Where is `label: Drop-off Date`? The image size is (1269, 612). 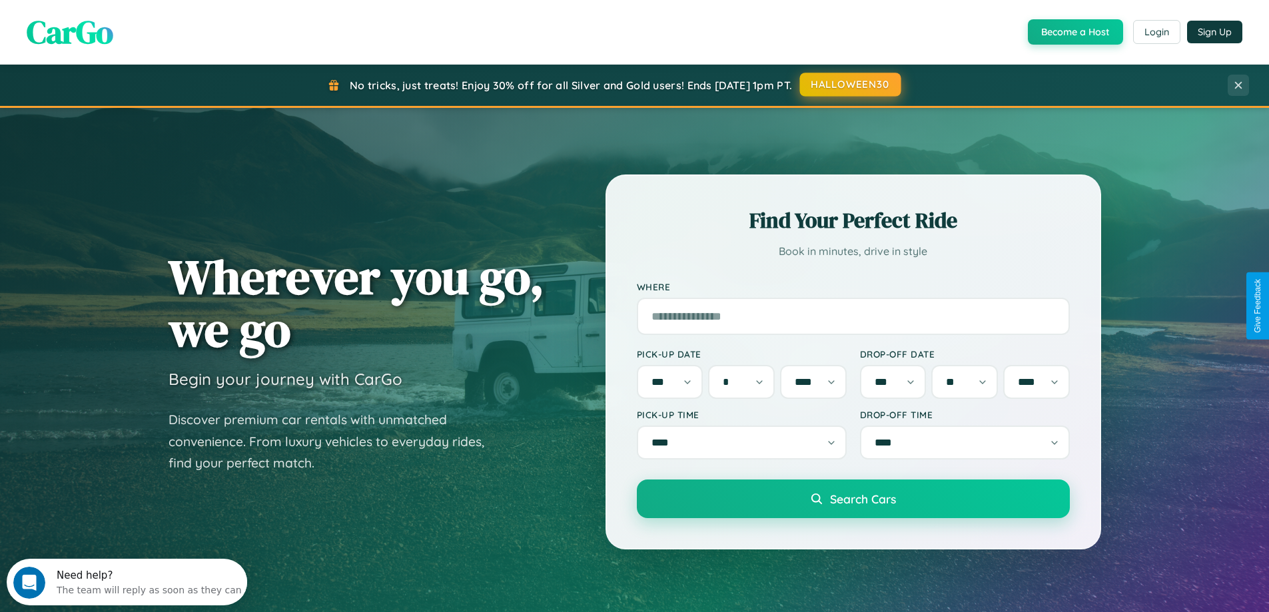 label: Drop-off Date is located at coordinates (965, 354).